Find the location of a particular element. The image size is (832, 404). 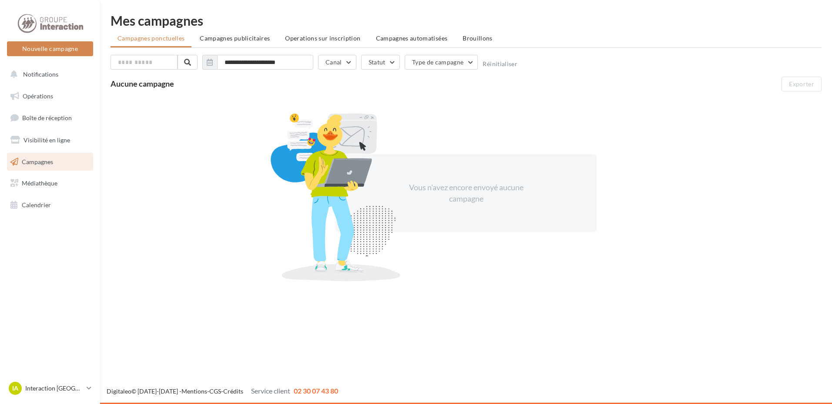

button: Exporter is located at coordinates (802, 84).